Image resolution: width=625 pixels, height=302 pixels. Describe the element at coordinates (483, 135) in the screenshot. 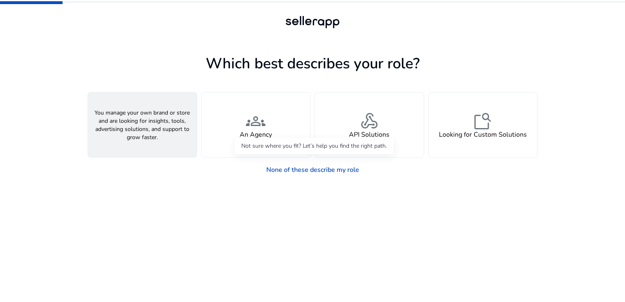

I see `h4: Looking for Custom Solutions` at that location.